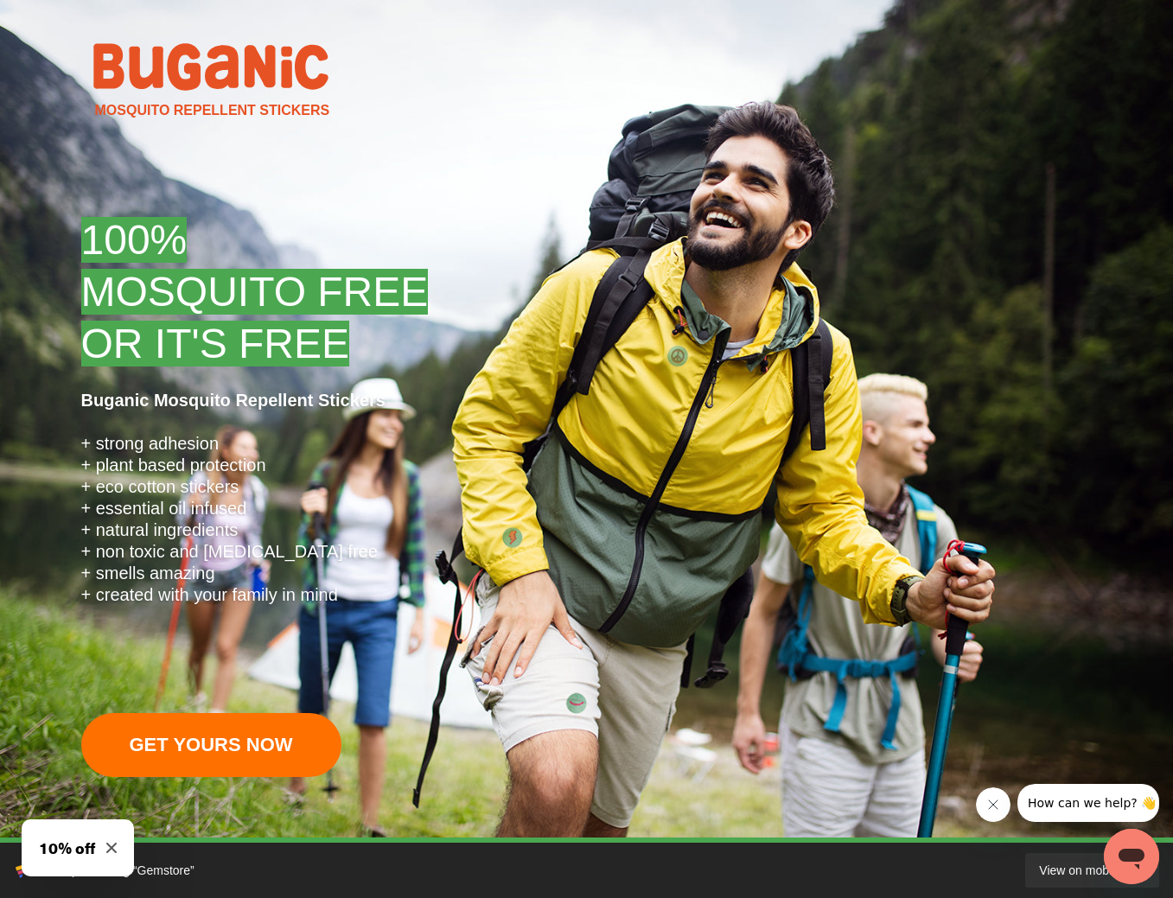 This screenshot has width=1173, height=898. What do you see at coordinates (210, 745) in the screenshot?
I see `p: GET YOURS NOW` at bounding box center [210, 745].